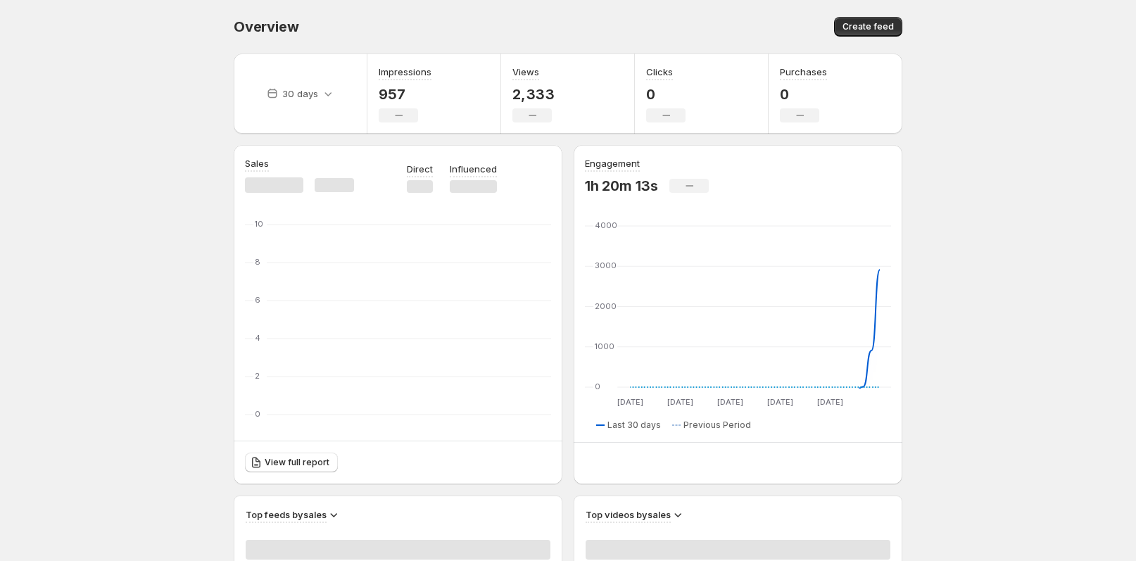 The height and width of the screenshot is (561, 1136). Describe the element at coordinates (291, 462) in the screenshot. I see `a: View full report` at that location.